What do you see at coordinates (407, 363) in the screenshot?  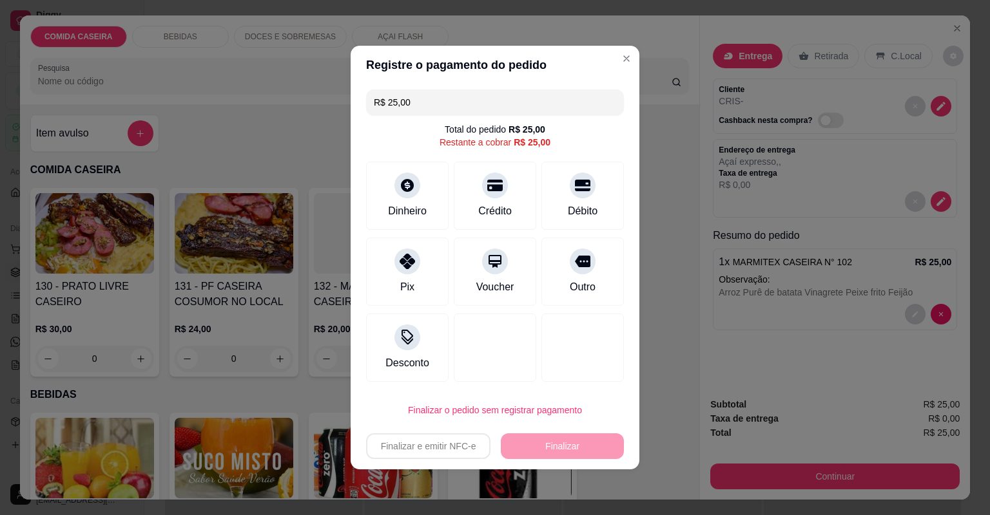 I see `div: Desconto` at bounding box center [407, 363].